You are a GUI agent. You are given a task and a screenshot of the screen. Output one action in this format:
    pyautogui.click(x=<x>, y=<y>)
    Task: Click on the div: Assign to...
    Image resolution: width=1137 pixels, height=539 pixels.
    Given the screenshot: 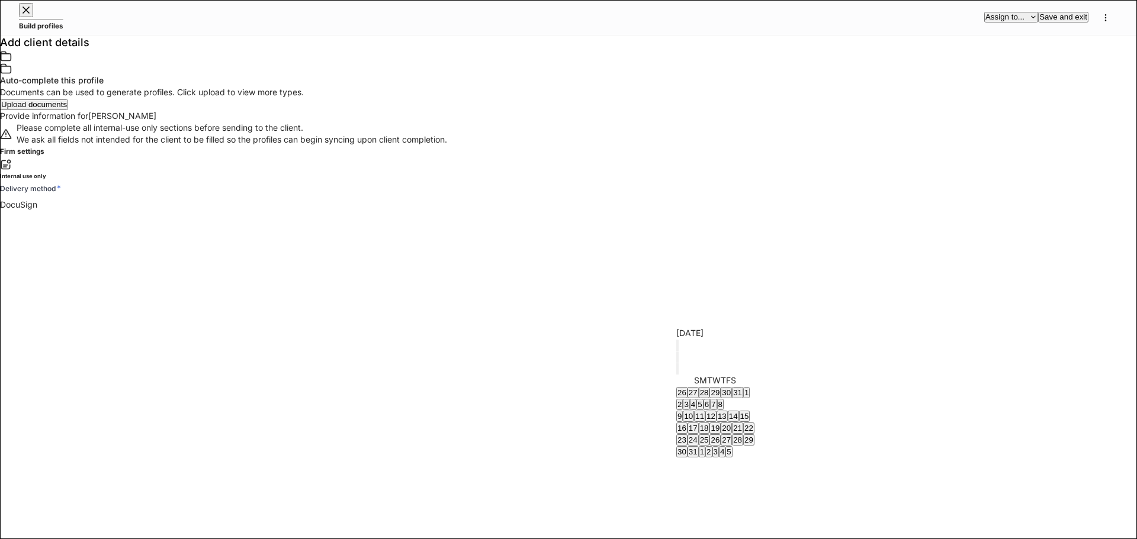 What is the action you would take?
    pyautogui.click(x=1011, y=17)
    